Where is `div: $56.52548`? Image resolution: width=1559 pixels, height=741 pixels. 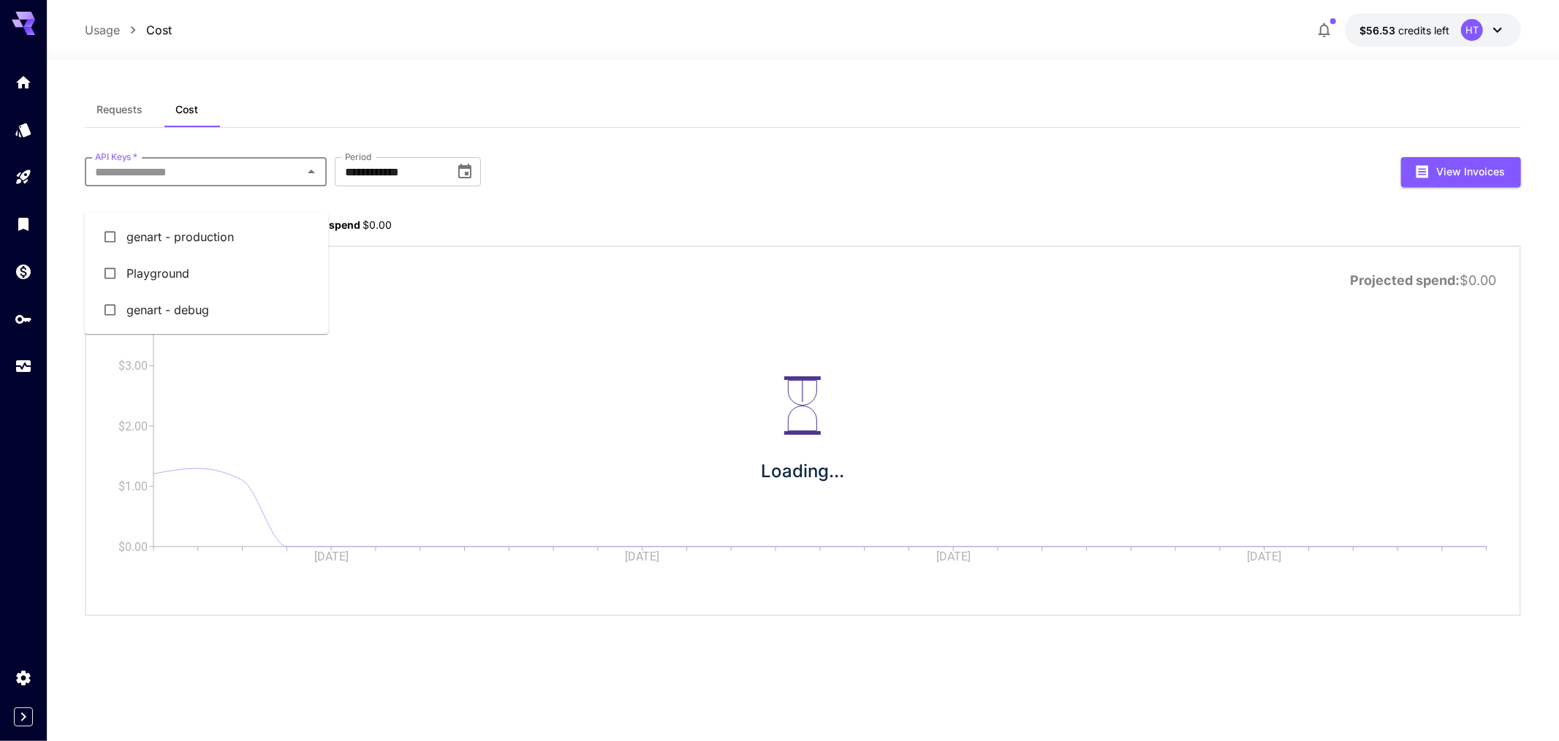 div: $56.52548 is located at coordinates (1404, 30).